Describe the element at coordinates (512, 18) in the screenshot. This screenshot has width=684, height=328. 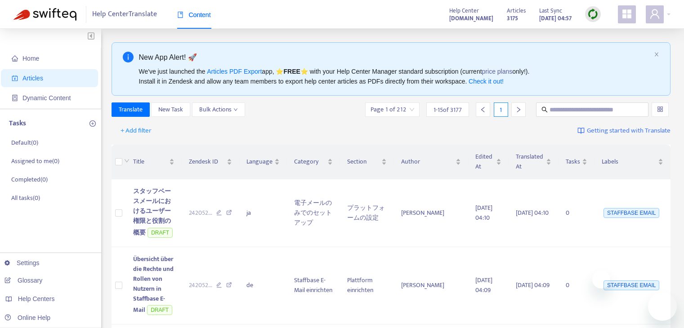
I see `strong: 3175` at that location.